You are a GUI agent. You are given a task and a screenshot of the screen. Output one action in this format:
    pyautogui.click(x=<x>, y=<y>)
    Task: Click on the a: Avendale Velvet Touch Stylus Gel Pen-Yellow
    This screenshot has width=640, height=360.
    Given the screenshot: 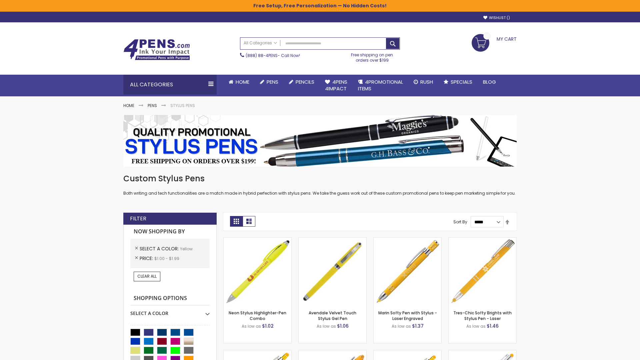 What is the action you would take?
    pyautogui.click(x=332, y=240)
    